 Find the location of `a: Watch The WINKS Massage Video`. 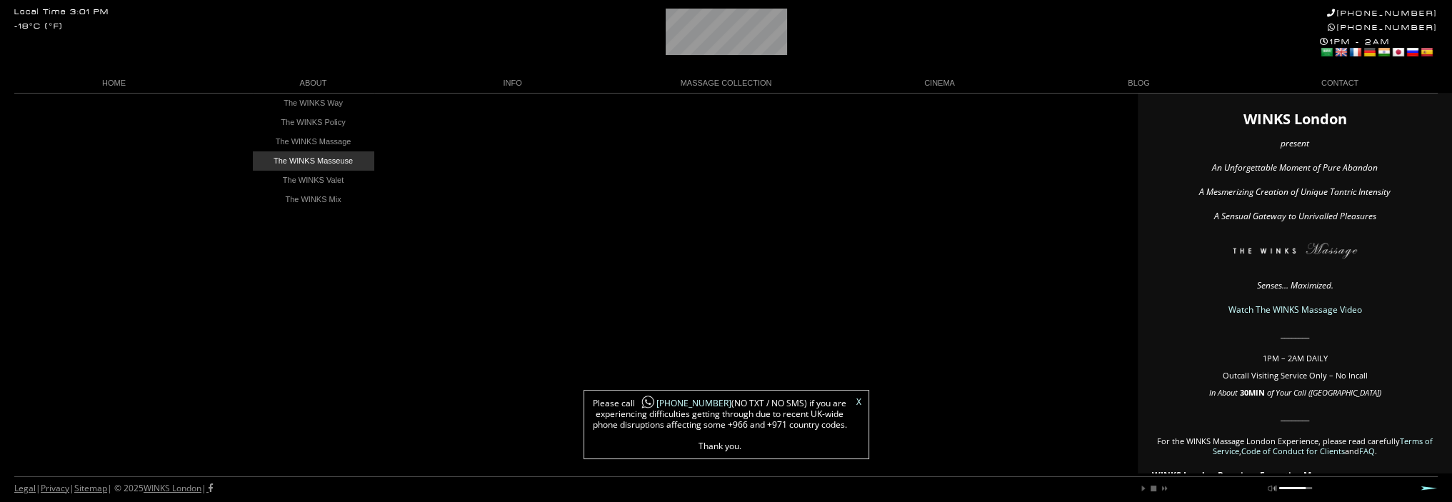

a: Watch The WINKS Massage Video is located at coordinates (1295, 309).